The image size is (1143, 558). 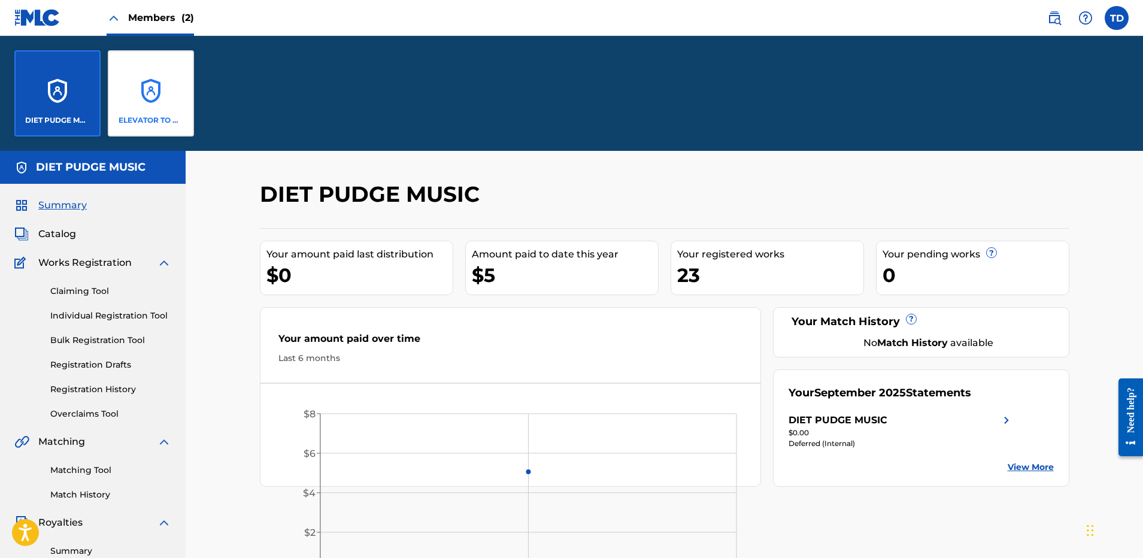 I want to click on div: Amount paid to date this year, so click(x=565, y=254).